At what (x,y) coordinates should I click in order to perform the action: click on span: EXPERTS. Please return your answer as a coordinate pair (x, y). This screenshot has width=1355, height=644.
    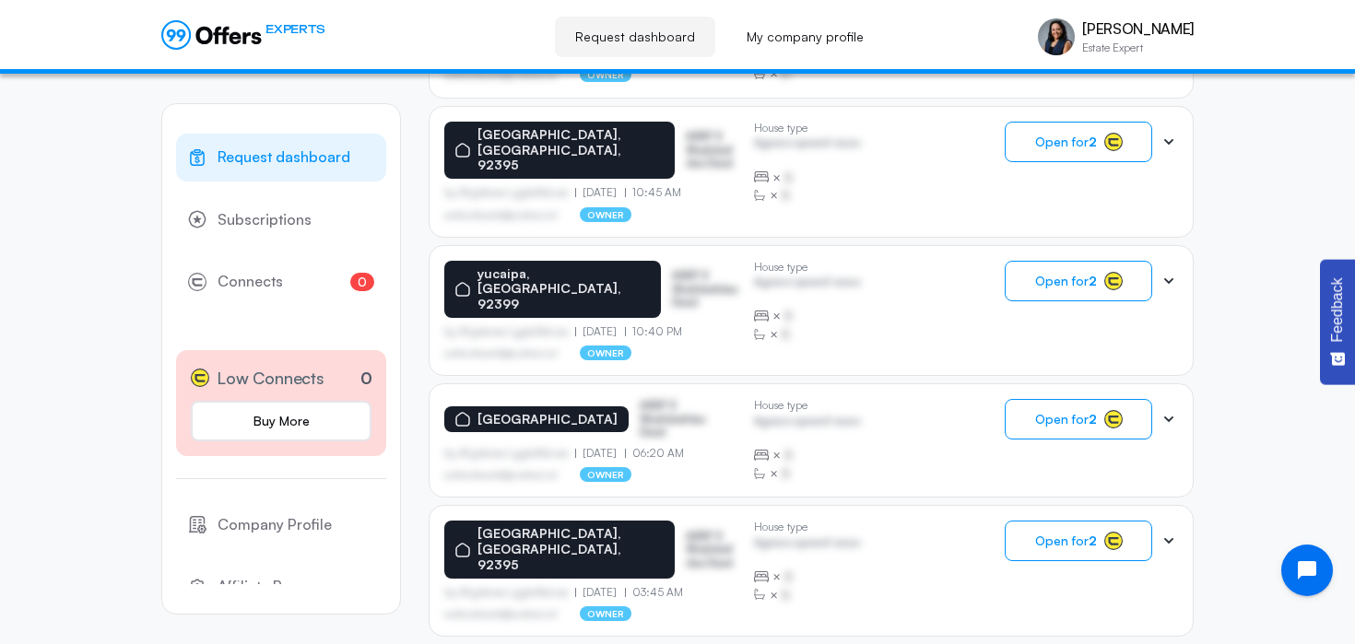
    Looking at the image, I should click on (295, 29).